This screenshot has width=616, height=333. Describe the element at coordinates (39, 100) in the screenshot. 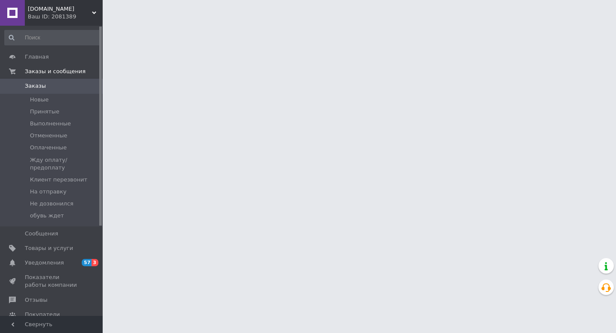

I see `span: Новые` at that location.